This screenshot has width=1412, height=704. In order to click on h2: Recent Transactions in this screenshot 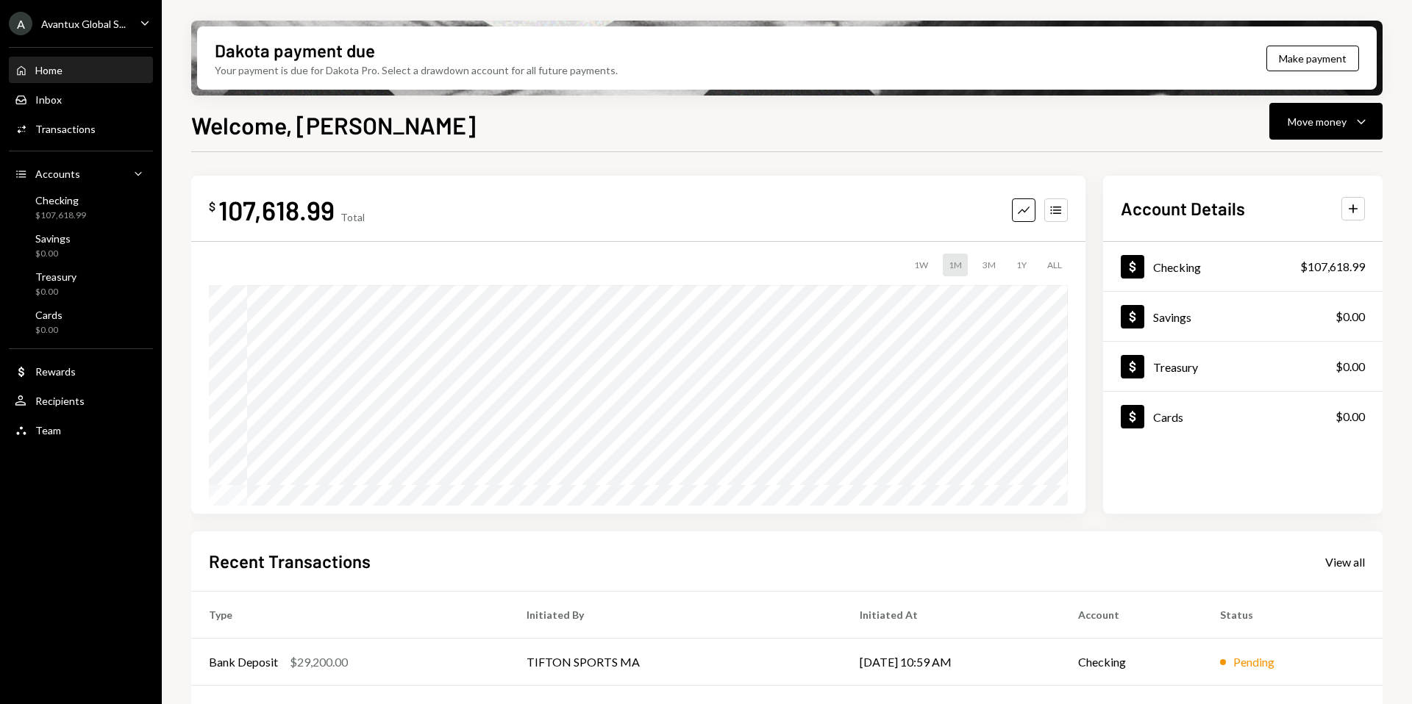, I will do `click(290, 561)`.